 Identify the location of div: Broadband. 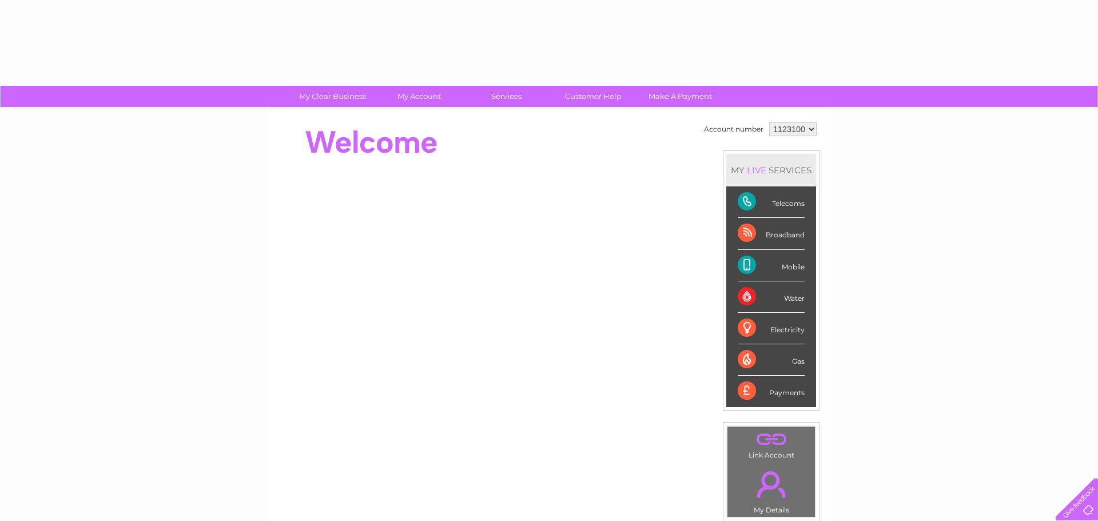
(771, 233).